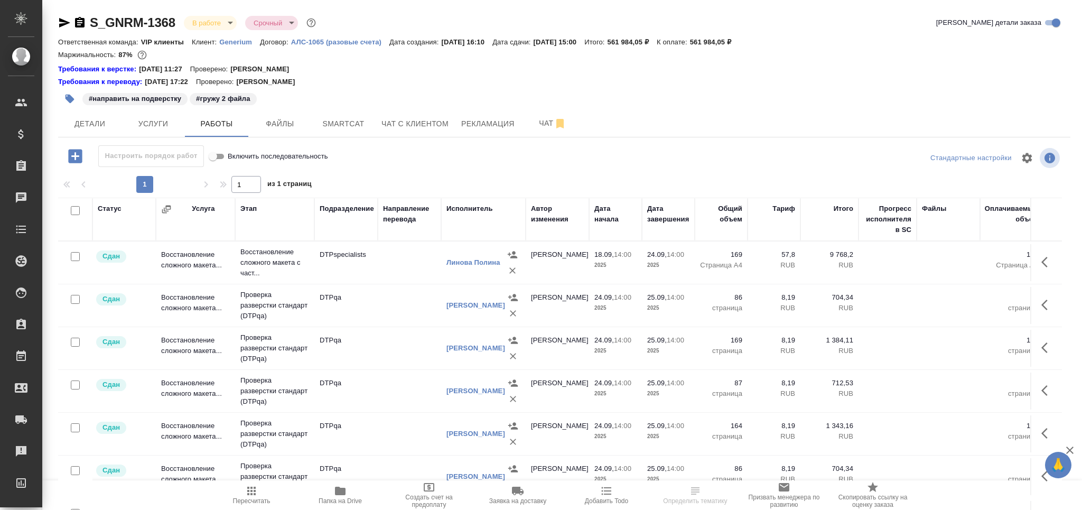  What do you see at coordinates (109, 209) in the screenshot?
I see `div: Статус` at bounding box center [109, 209].